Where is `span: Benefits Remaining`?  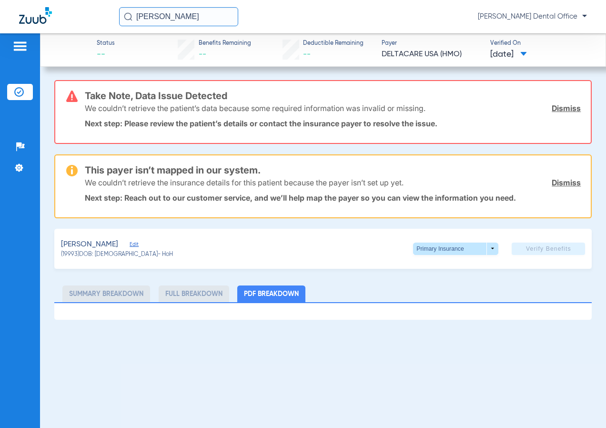 span: Benefits Remaining is located at coordinates (225, 44).